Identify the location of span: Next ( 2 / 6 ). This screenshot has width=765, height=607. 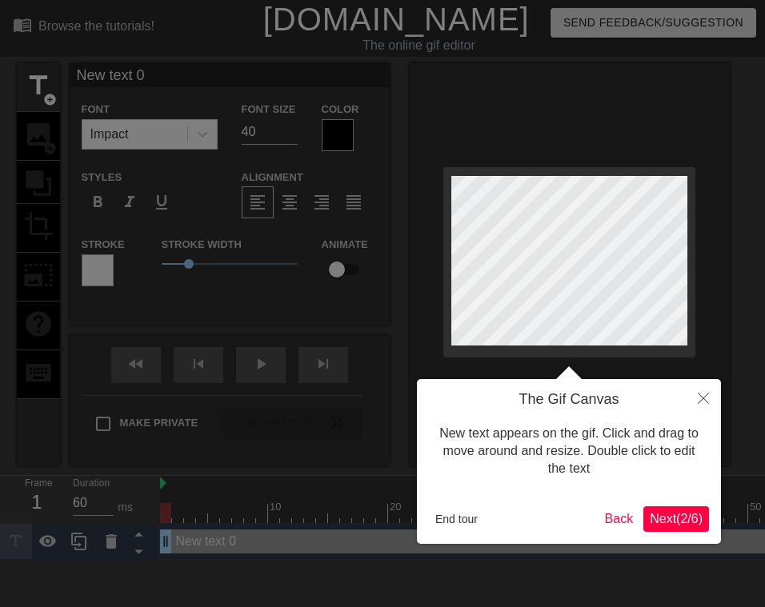
(676, 519).